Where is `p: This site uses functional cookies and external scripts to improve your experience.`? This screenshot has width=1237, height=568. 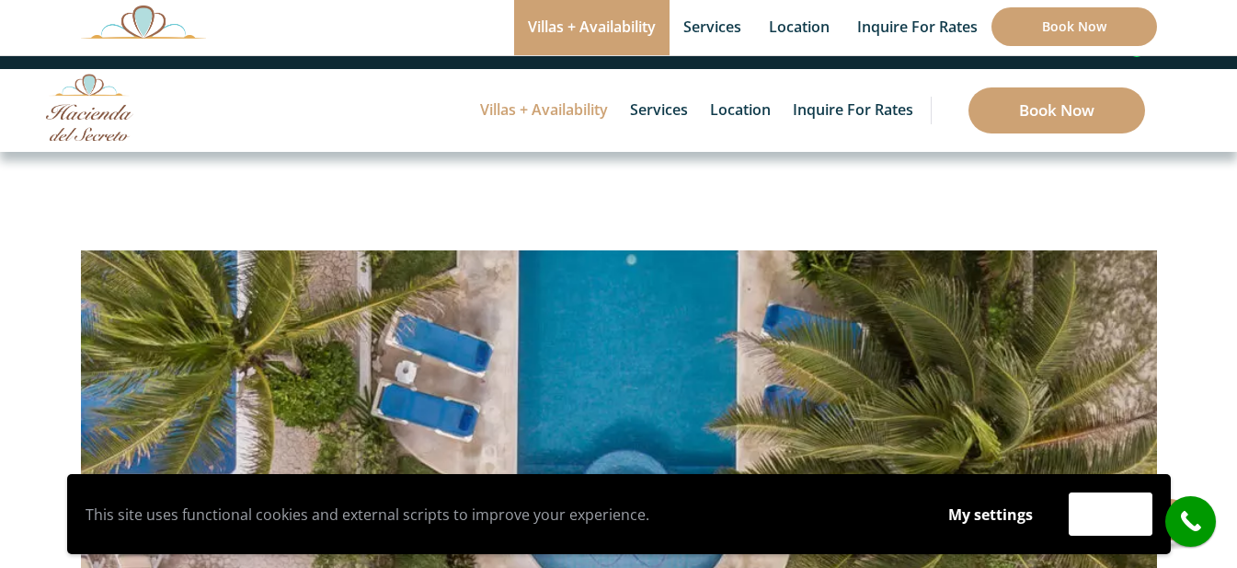 p: This site uses functional cookies and external scripts to improve your experience. is located at coordinates (499, 514).